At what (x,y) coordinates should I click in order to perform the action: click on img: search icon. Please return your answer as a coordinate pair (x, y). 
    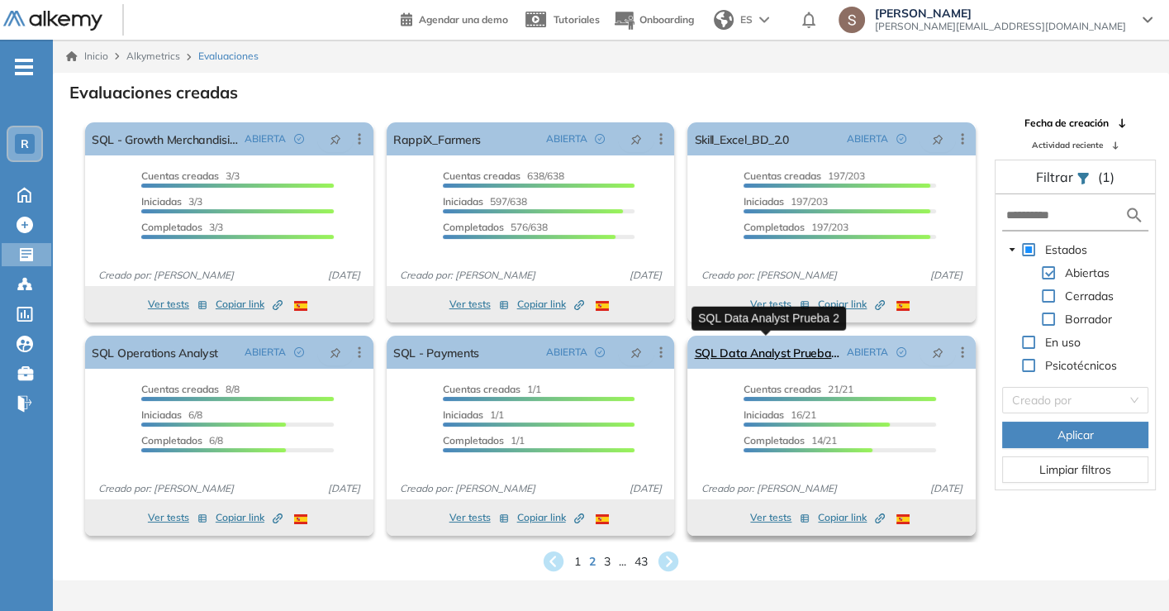
    Looking at the image, I should click on (1134, 215).